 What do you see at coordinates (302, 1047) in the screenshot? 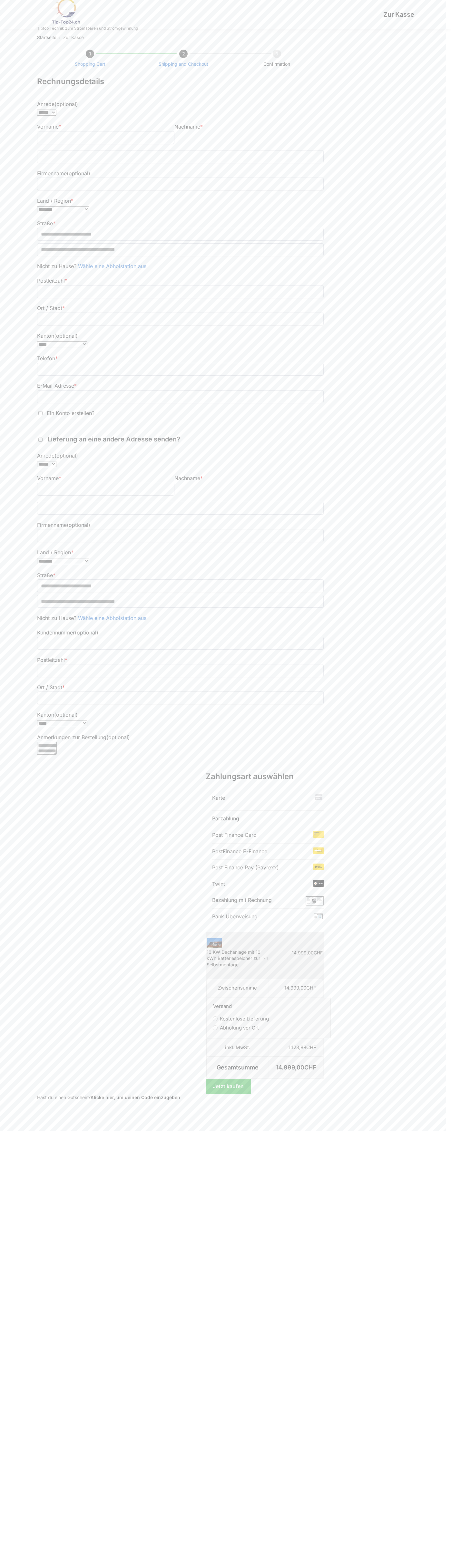
I see `bdi: 1.123,88` at bounding box center [302, 1047].